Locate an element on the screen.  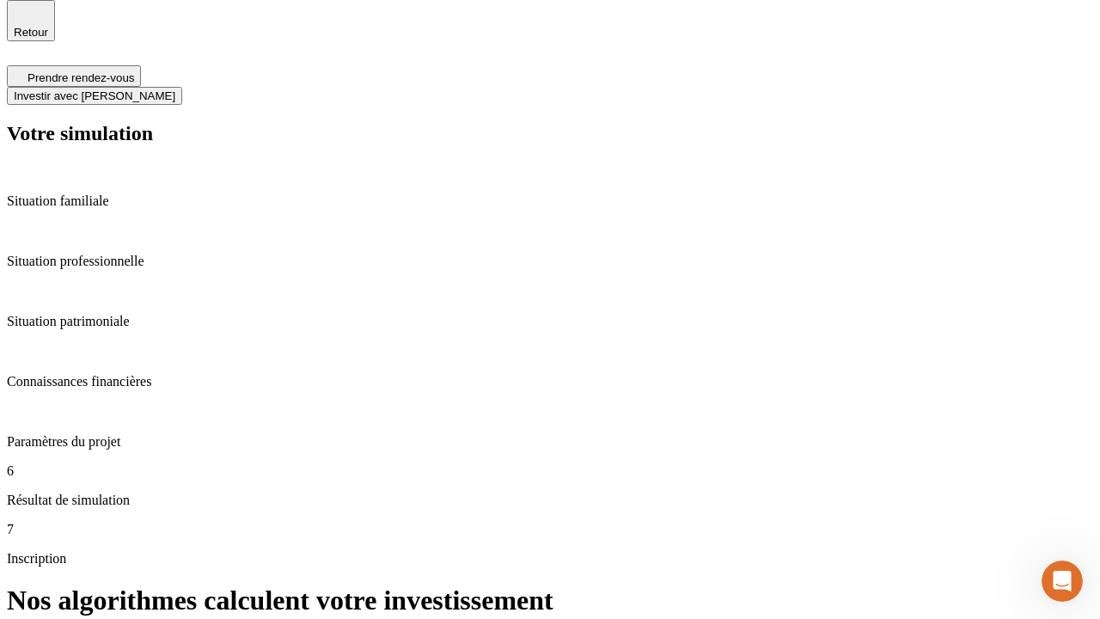
button: Prendre rendez-vous is located at coordinates (74, 76).